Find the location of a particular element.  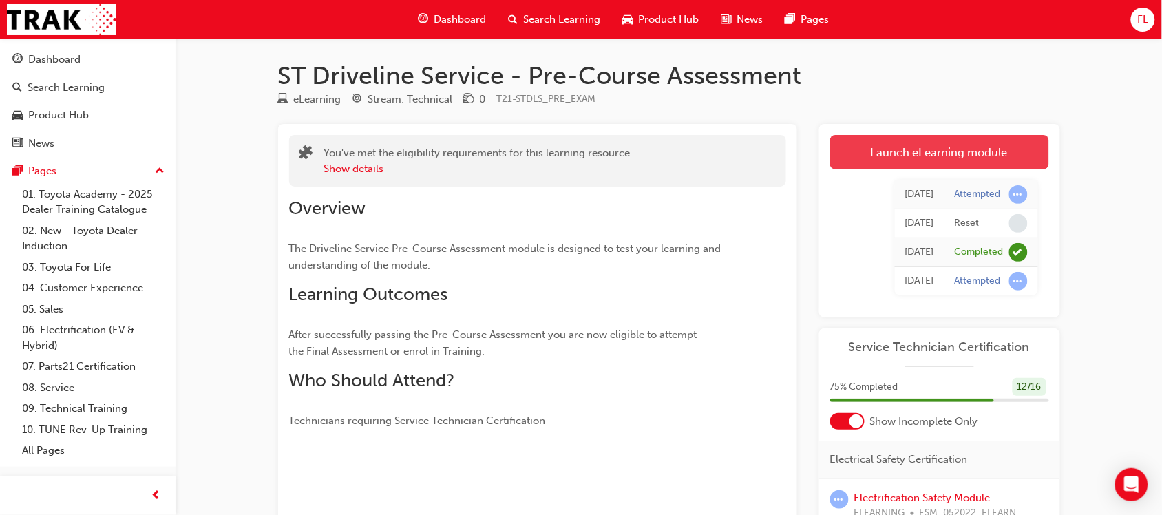

a: 04. Customer Experience is located at coordinates (93, 288).